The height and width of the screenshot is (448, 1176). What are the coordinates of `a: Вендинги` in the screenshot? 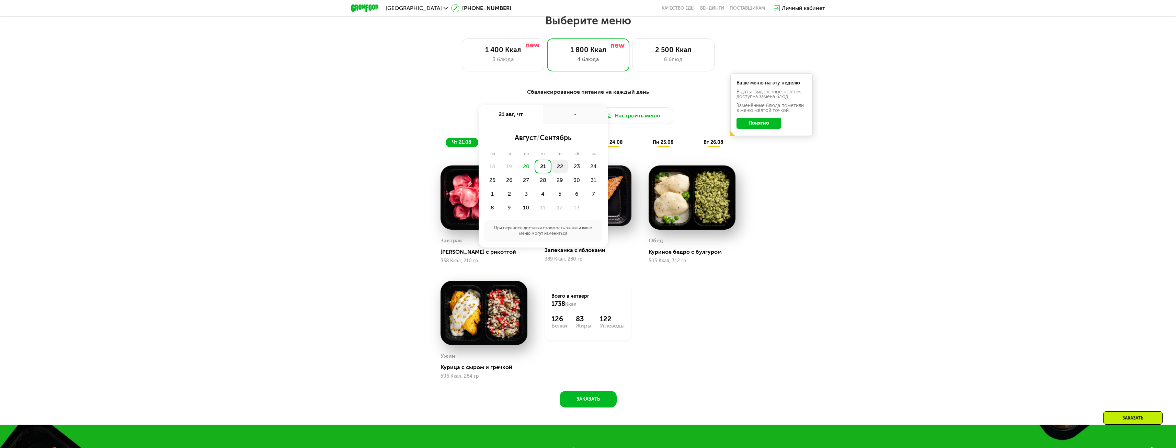 It's located at (712, 8).